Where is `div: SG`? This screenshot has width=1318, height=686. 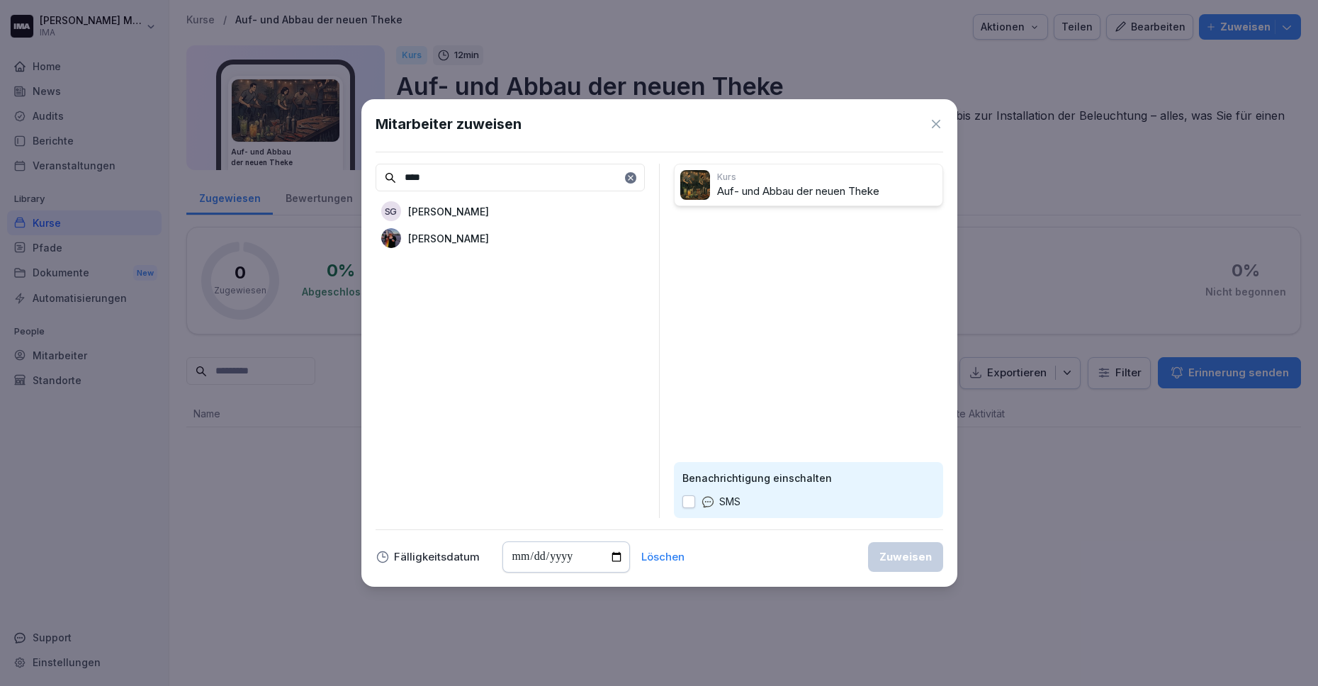 div: SG is located at coordinates (391, 211).